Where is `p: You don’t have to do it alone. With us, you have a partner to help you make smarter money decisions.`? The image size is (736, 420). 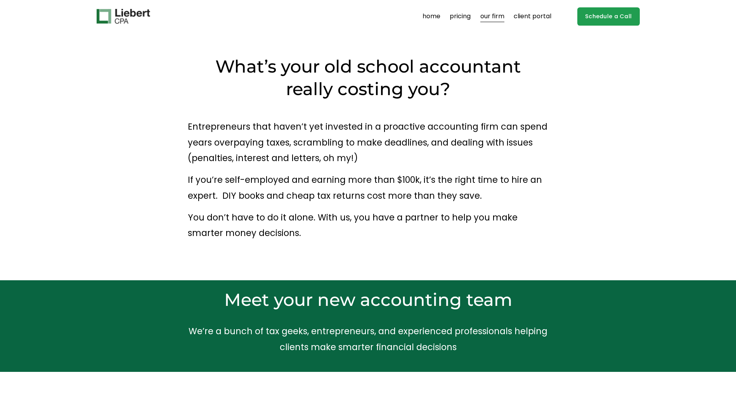
p: You don’t have to do it alone. With us, you have a partner to help you make smarter money decisions. is located at coordinates (368, 225).